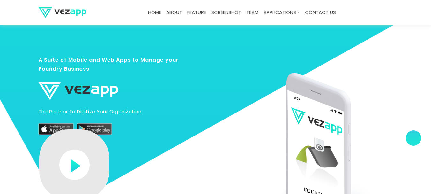 The height and width of the screenshot is (194, 431). I want to click on img: play-button, so click(74, 164).